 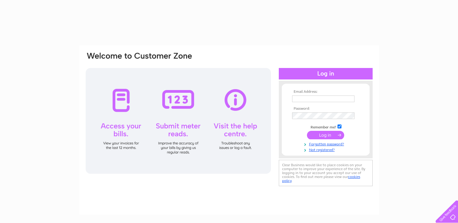 I want to click on div: Clear Business would like to place cookies on your computer to improve your experience of the sit..., so click(x=325, y=173).